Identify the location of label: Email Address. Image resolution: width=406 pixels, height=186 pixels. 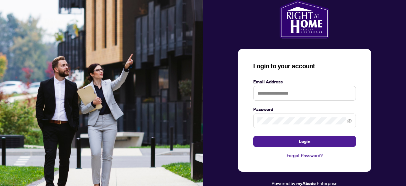
(305, 82).